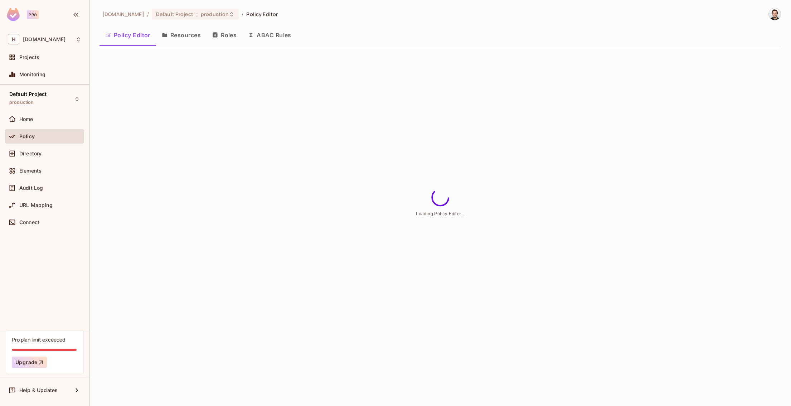 This screenshot has width=791, height=406. What do you see at coordinates (123, 14) in the screenshot?
I see `span: the active workspace` at bounding box center [123, 14].